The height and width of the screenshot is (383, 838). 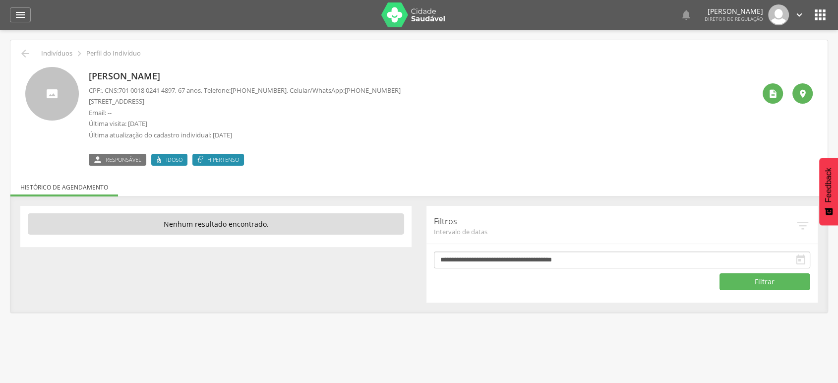 I want to click on span: 701 0018 0241 4897, so click(x=147, y=90).